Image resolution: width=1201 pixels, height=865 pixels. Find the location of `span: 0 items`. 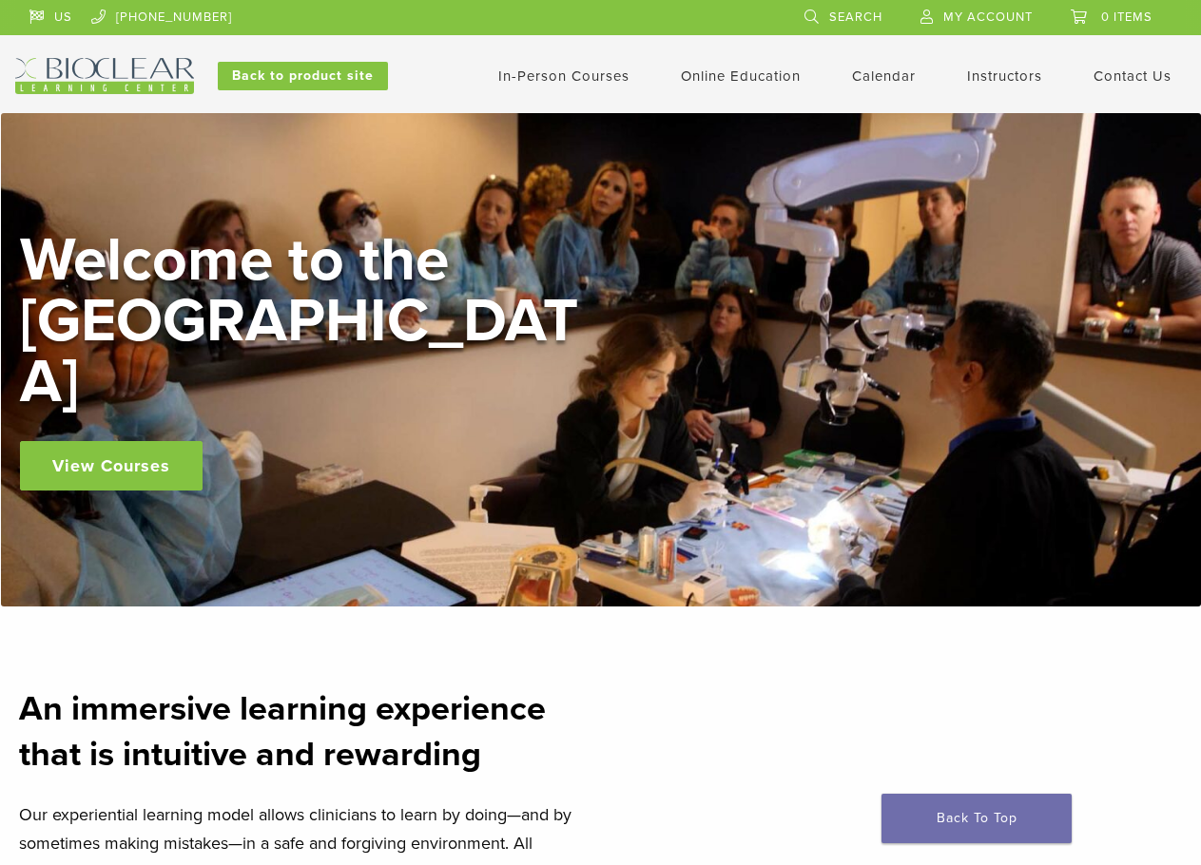

span: 0 items is located at coordinates (1126, 17).